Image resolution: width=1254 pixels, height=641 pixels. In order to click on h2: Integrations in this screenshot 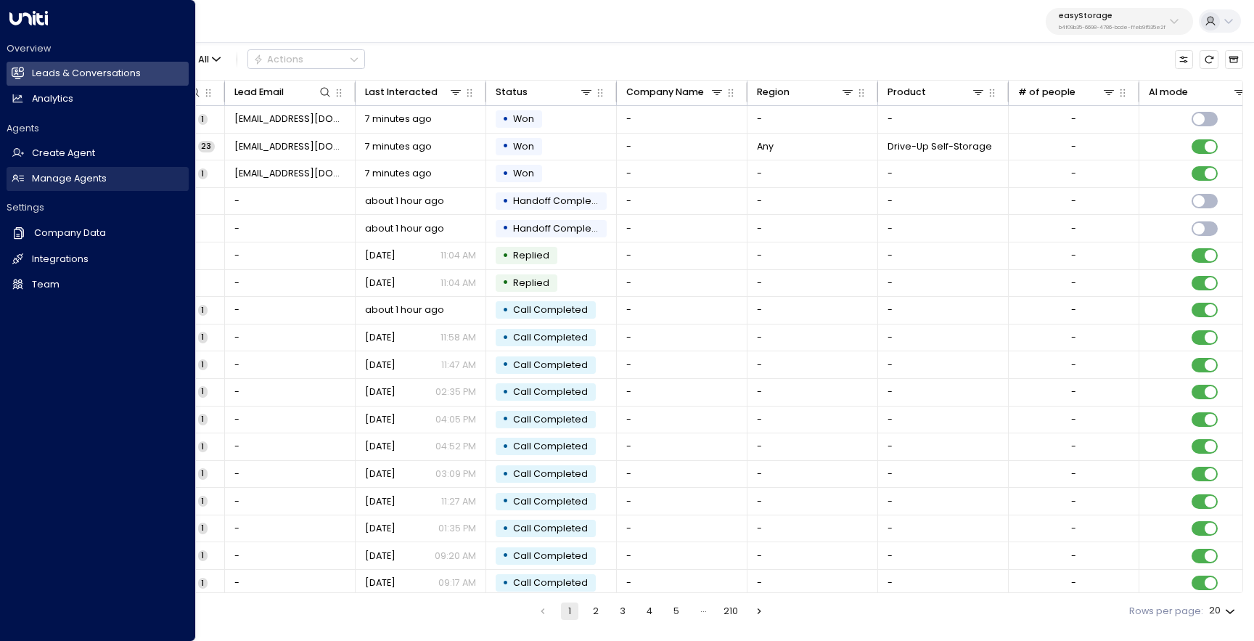, I will do `click(60, 259)`.